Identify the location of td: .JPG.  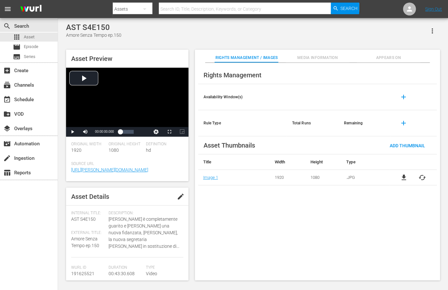
(365, 177).